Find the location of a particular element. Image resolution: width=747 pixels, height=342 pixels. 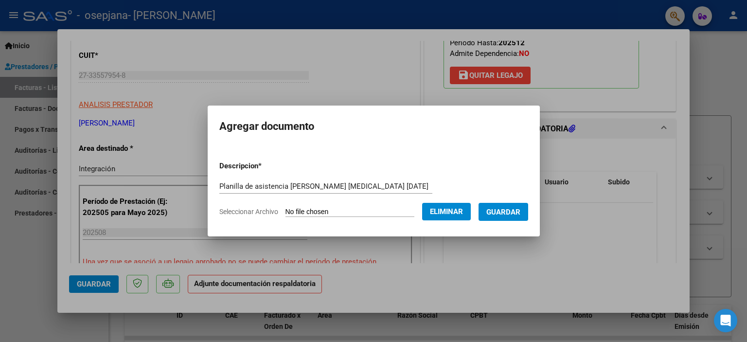

button: Eliminar is located at coordinates (447, 212).